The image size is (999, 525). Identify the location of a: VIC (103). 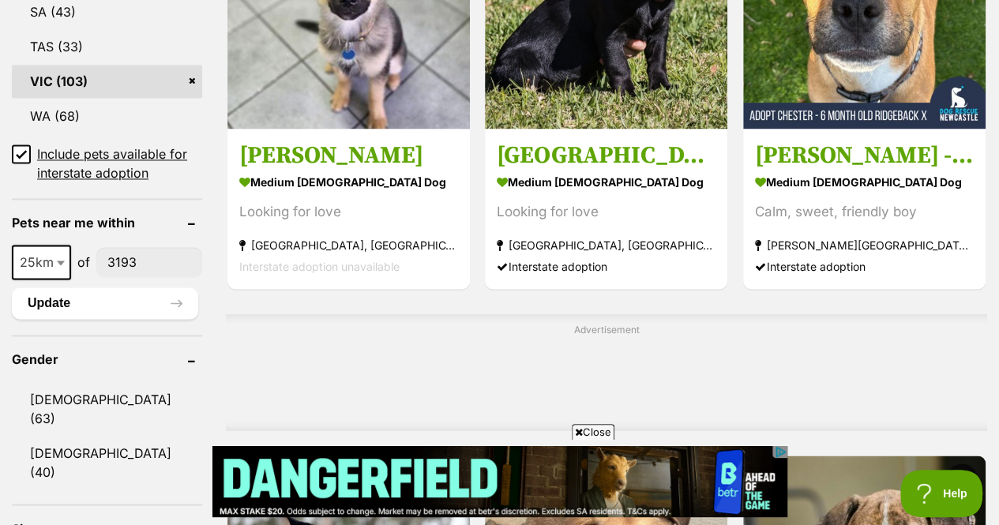
(107, 81).